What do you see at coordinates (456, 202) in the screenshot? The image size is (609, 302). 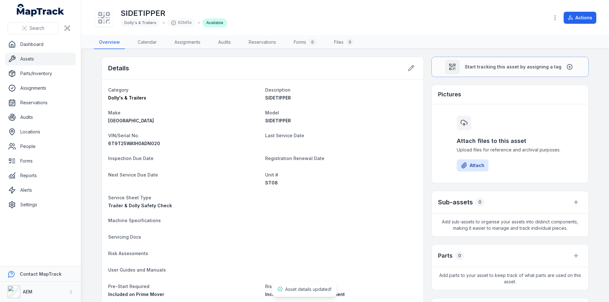 I see `h2: Sub-assets` at bounding box center [456, 202].